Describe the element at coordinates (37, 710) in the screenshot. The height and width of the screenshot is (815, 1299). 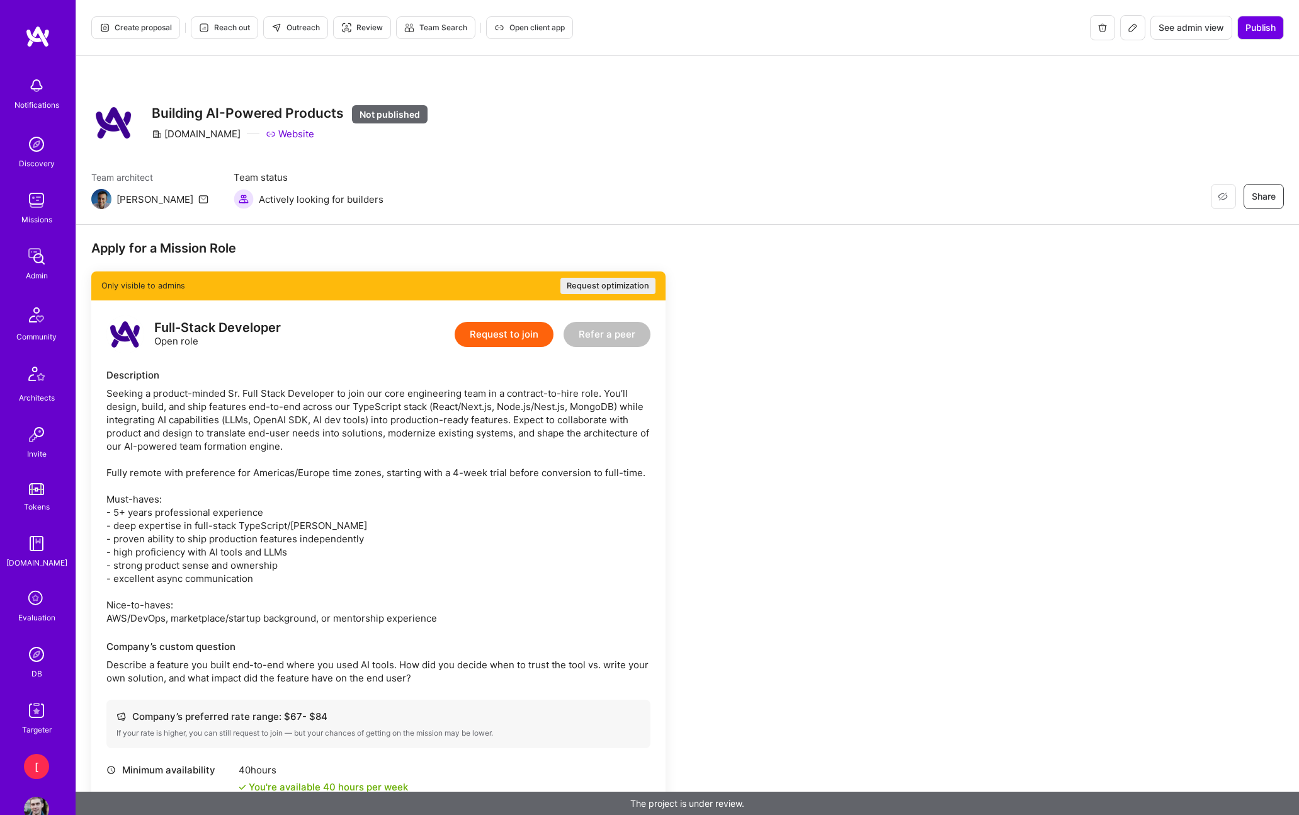
I see `img: Skill Targeter` at that location.